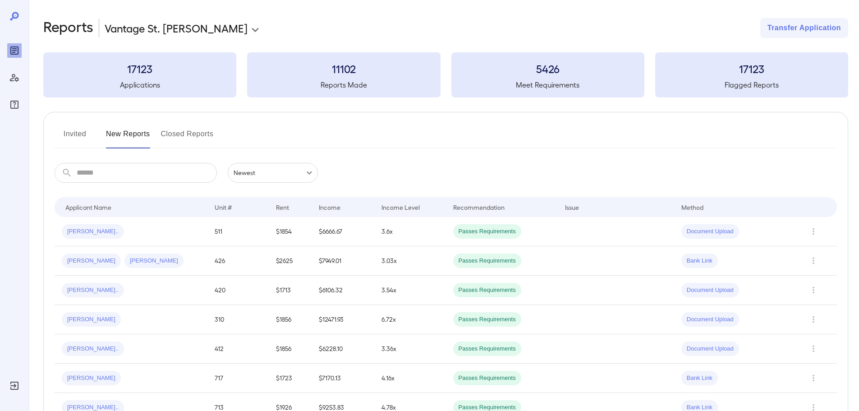 The height and width of the screenshot is (411, 859). What do you see at coordinates (479, 207) in the screenshot?
I see `div: Recommendation` at bounding box center [479, 207].